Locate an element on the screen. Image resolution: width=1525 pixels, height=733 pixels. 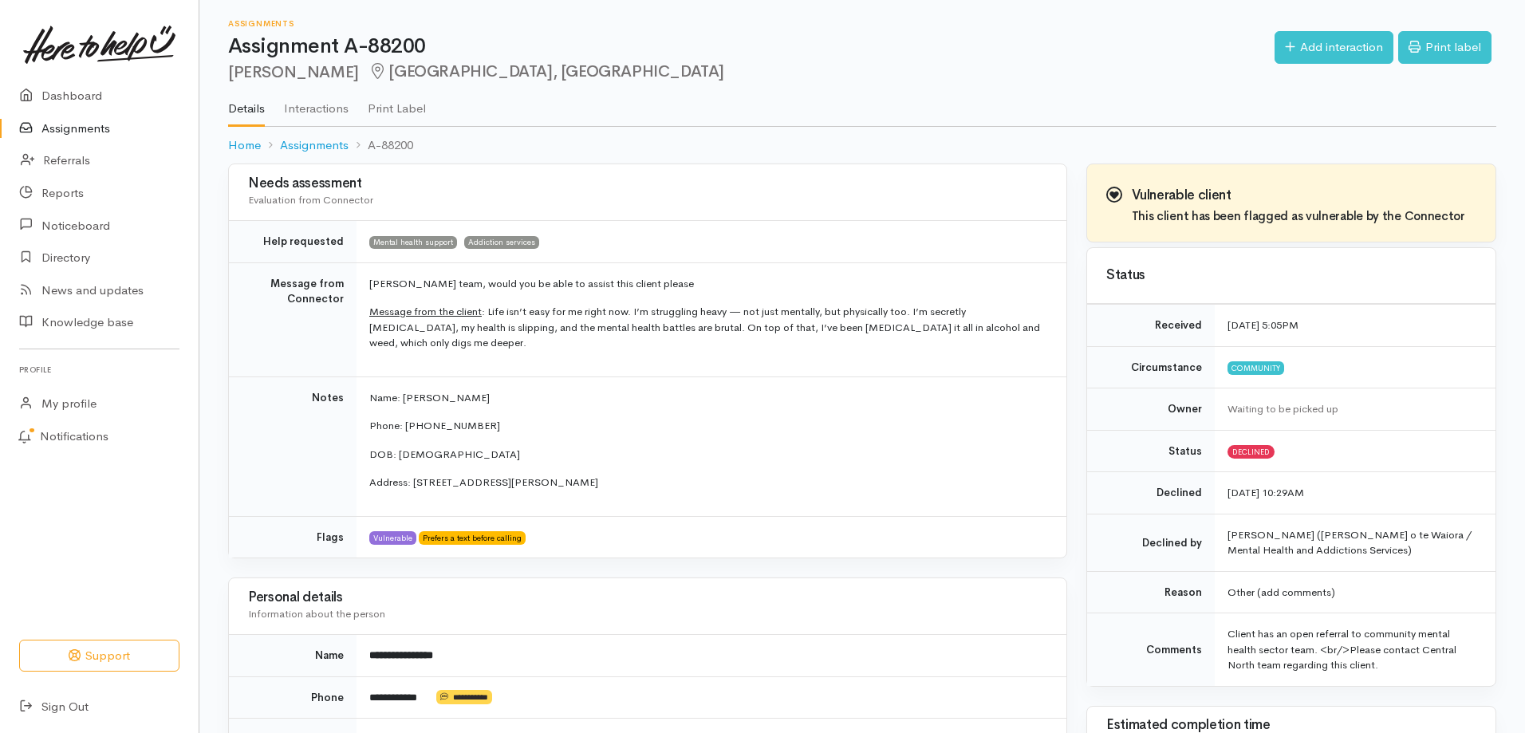
div: Waiting to be picked up is located at coordinates (1352, 409).